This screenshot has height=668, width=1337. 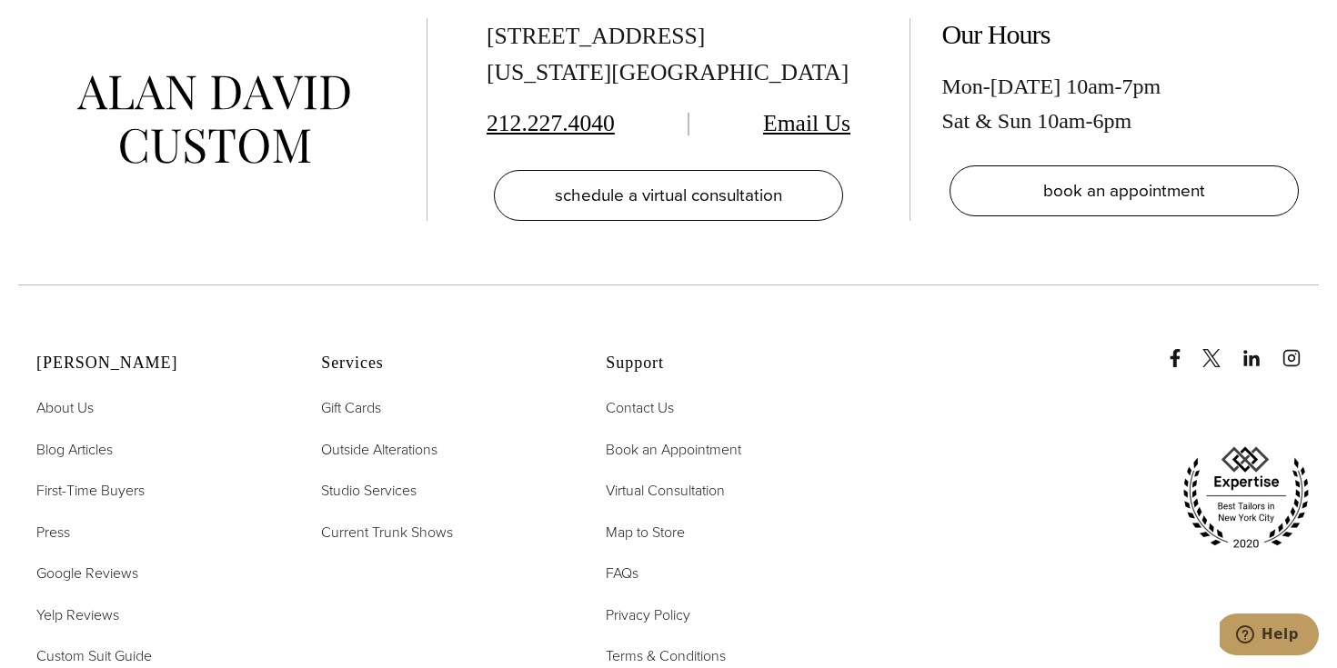 I want to click on span: book an appointment, so click(x=1124, y=190).